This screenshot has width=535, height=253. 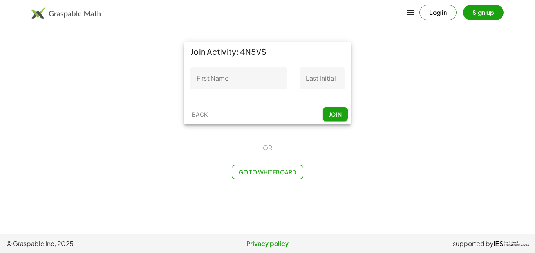 I want to click on button: Go to Whiteboard, so click(x=267, y=172).